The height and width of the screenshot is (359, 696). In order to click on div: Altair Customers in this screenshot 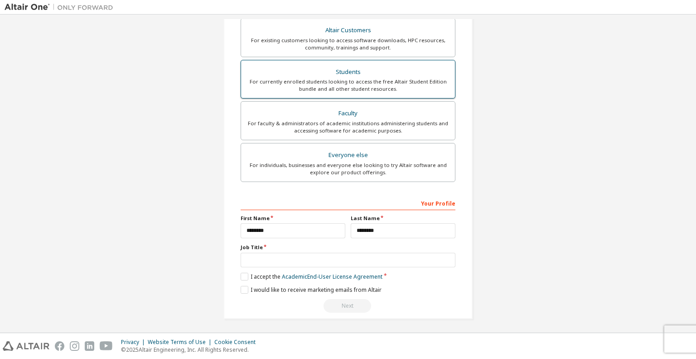, I will do `click(348, 30)`.